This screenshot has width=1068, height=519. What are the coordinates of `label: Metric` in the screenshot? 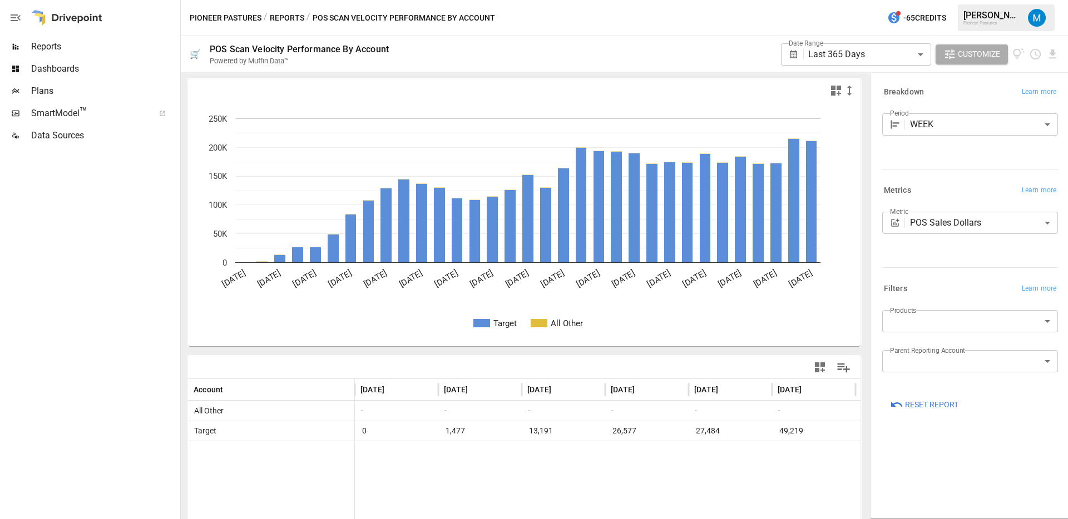 It's located at (898, 211).